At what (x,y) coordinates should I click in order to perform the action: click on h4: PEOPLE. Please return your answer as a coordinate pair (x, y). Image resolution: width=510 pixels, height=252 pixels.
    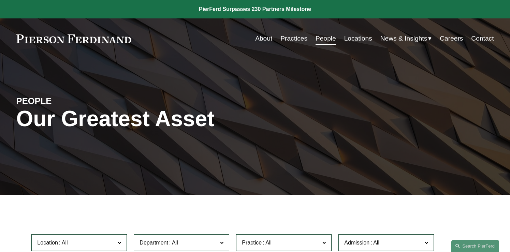
    Looking at the image, I should click on (76, 101).